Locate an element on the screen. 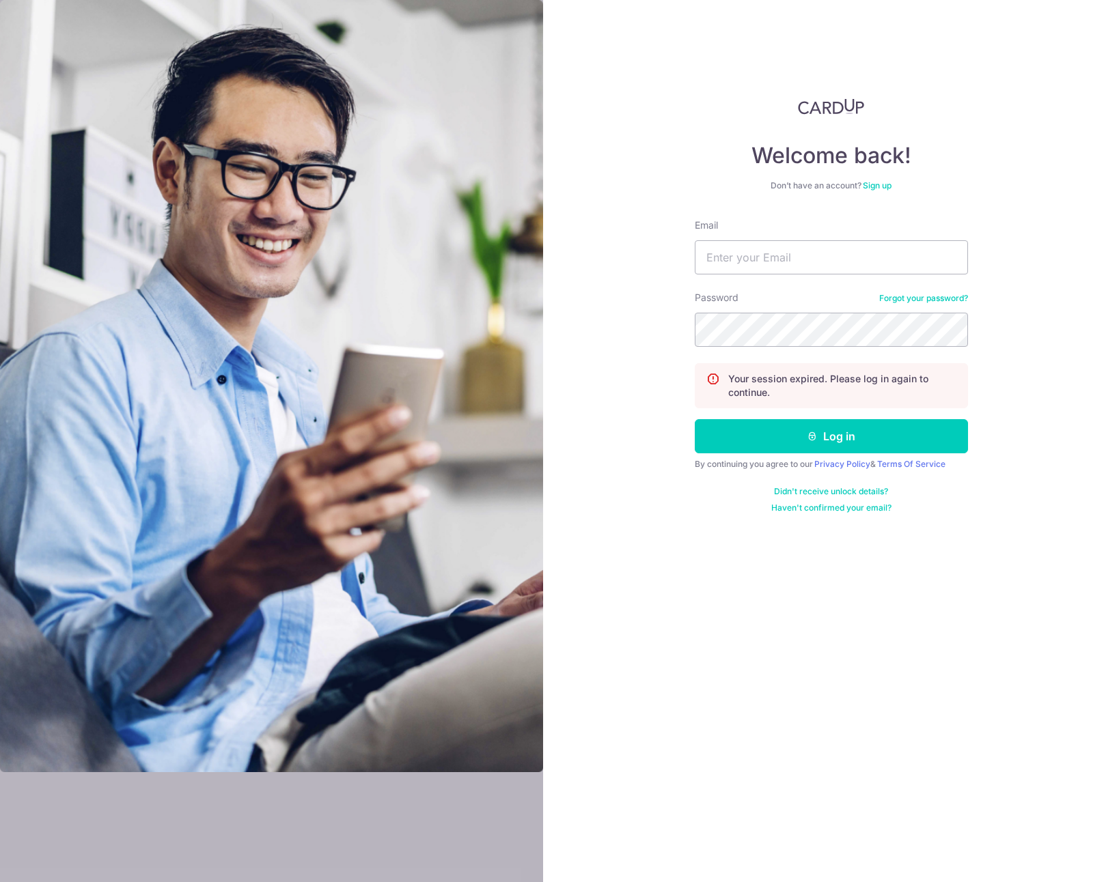 The height and width of the screenshot is (882, 1119). a: Didn't receive unlock details? is located at coordinates (831, 492).